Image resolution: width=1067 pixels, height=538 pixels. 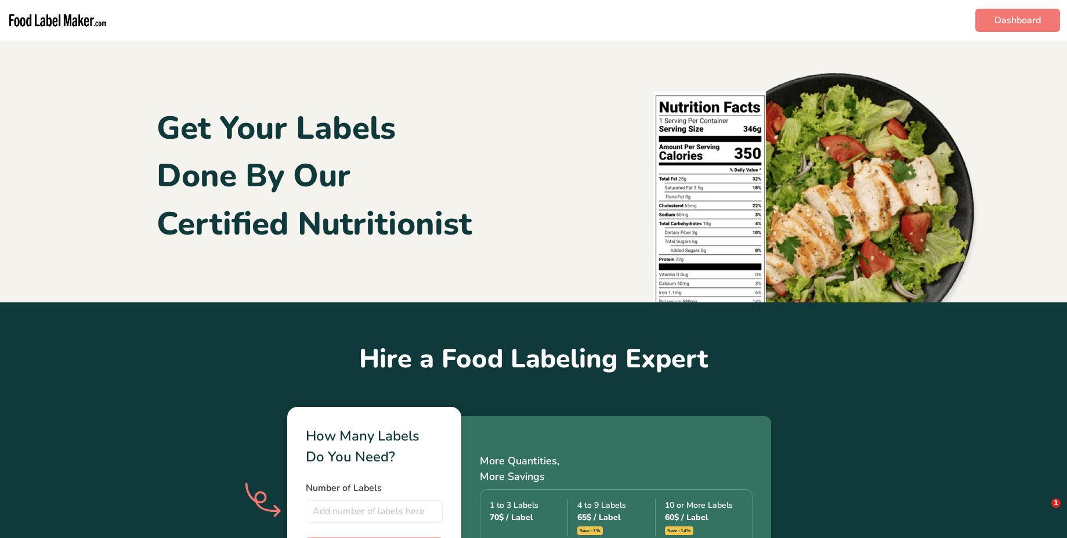 I want to click on span: Number of Labels, so click(x=343, y=488).